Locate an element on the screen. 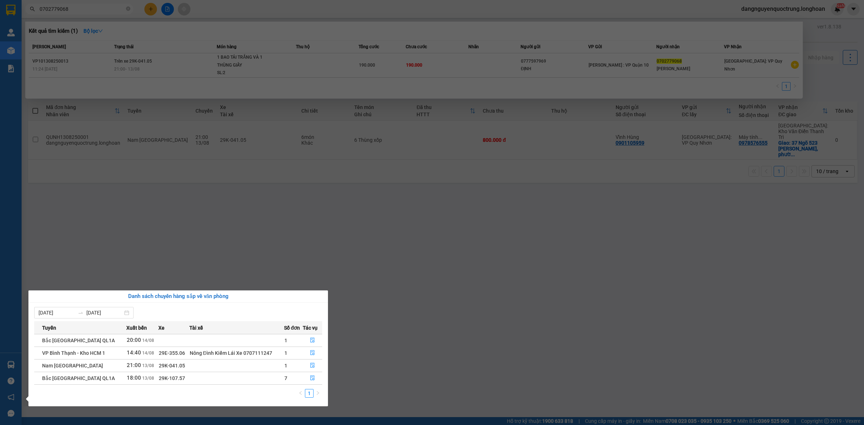  span: Xe is located at coordinates (161, 328).